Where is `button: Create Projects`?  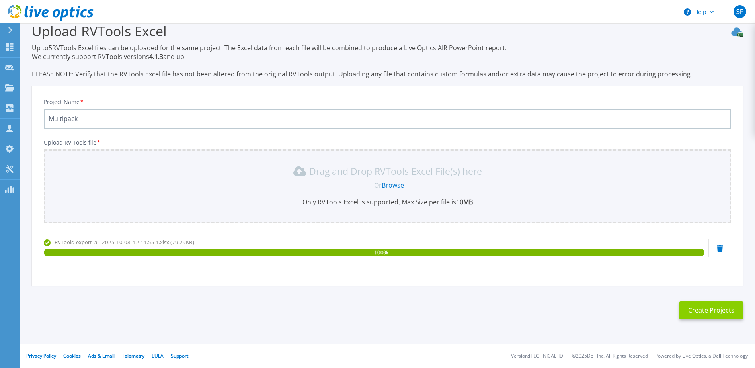 button: Create Projects is located at coordinates (711, 310).